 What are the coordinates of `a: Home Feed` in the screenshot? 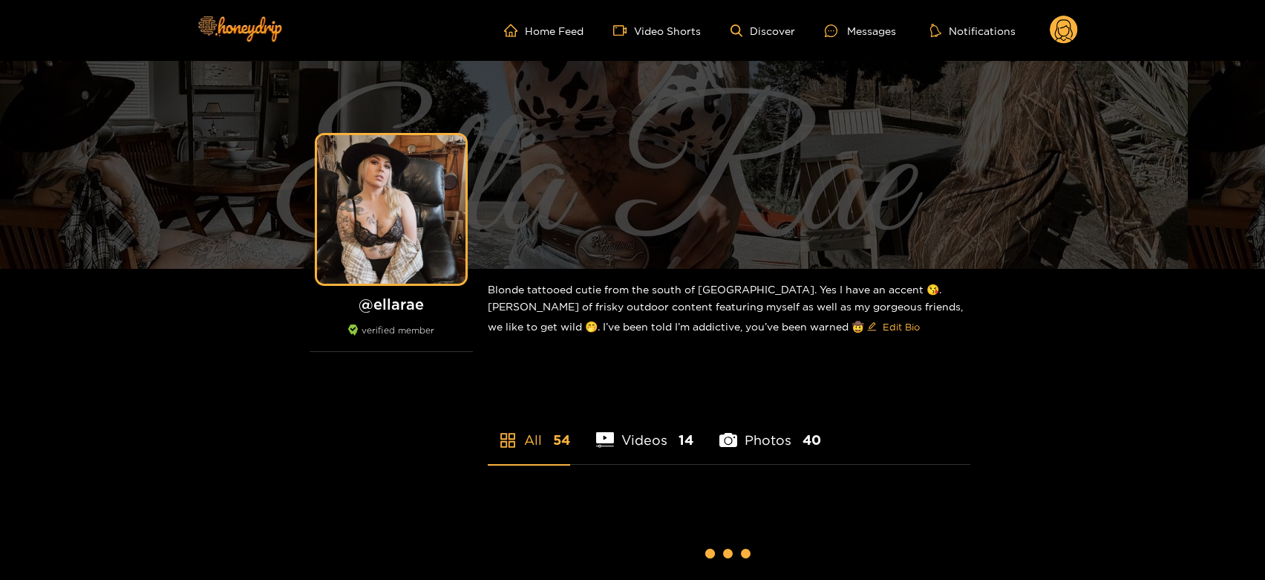 It's located at (544, 30).